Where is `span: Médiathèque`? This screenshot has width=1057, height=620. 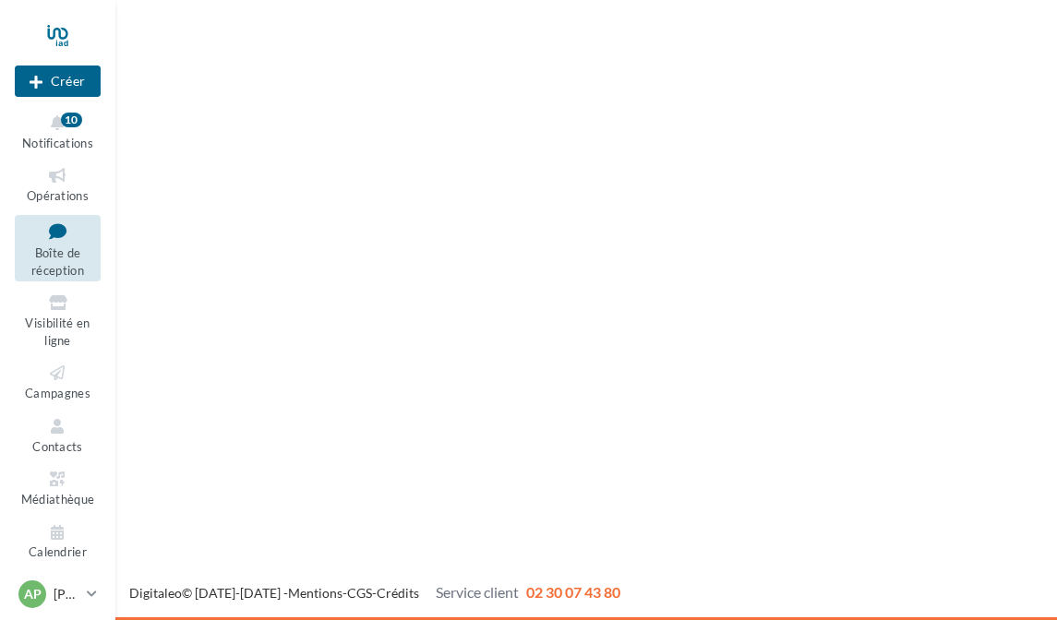
span: Médiathèque is located at coordinates (58, 499).